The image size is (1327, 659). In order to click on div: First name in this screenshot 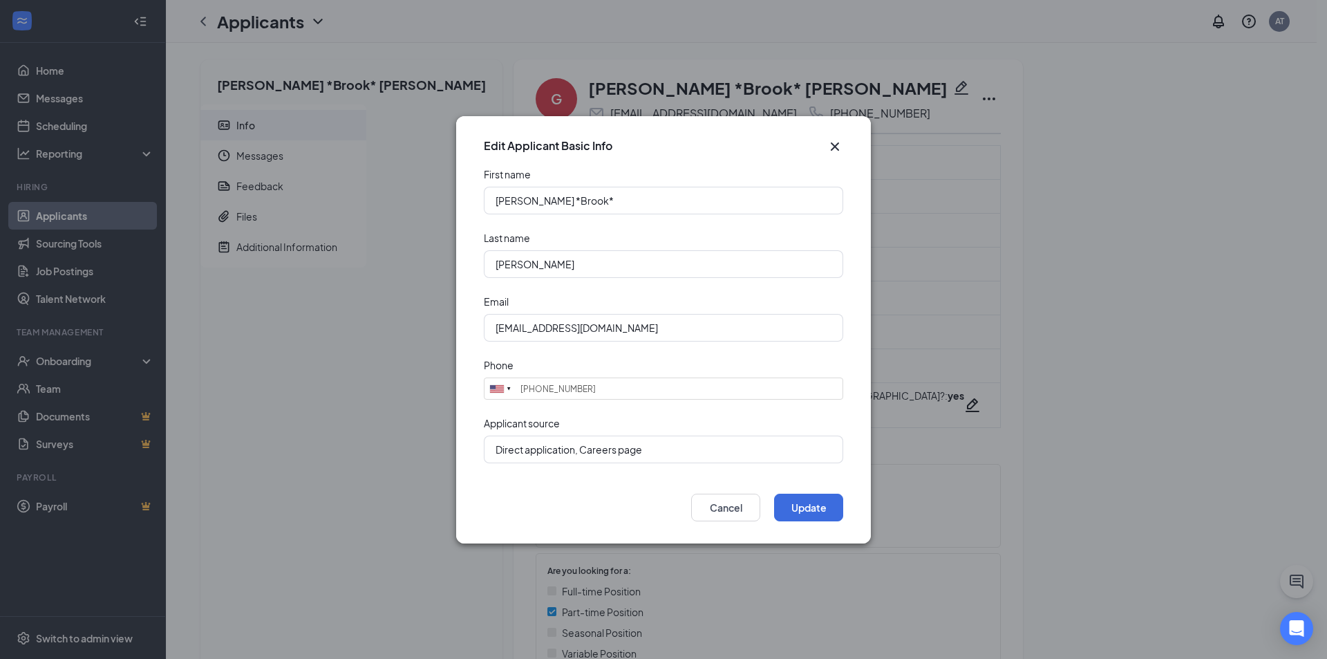, I will do `click(507, 174)`.